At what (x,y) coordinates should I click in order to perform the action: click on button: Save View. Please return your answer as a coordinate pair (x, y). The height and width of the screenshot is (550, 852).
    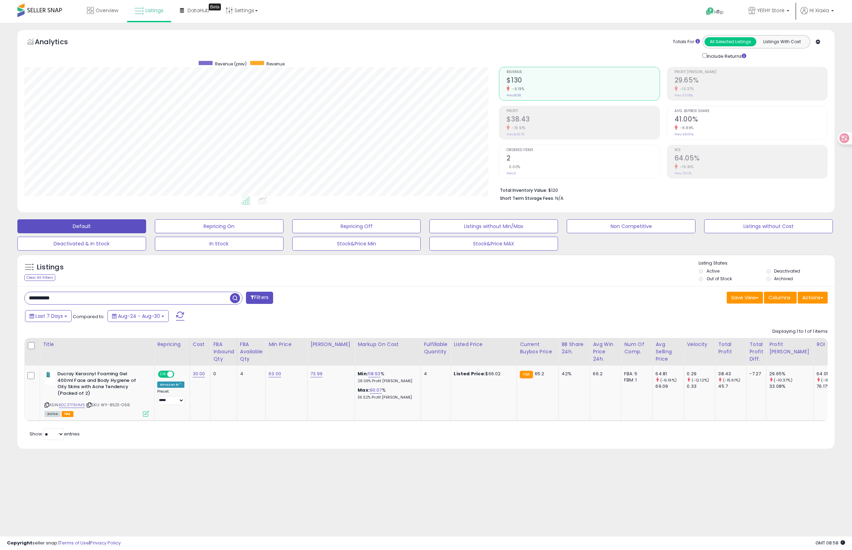
    Looking at the image, I should click on (745, 297).